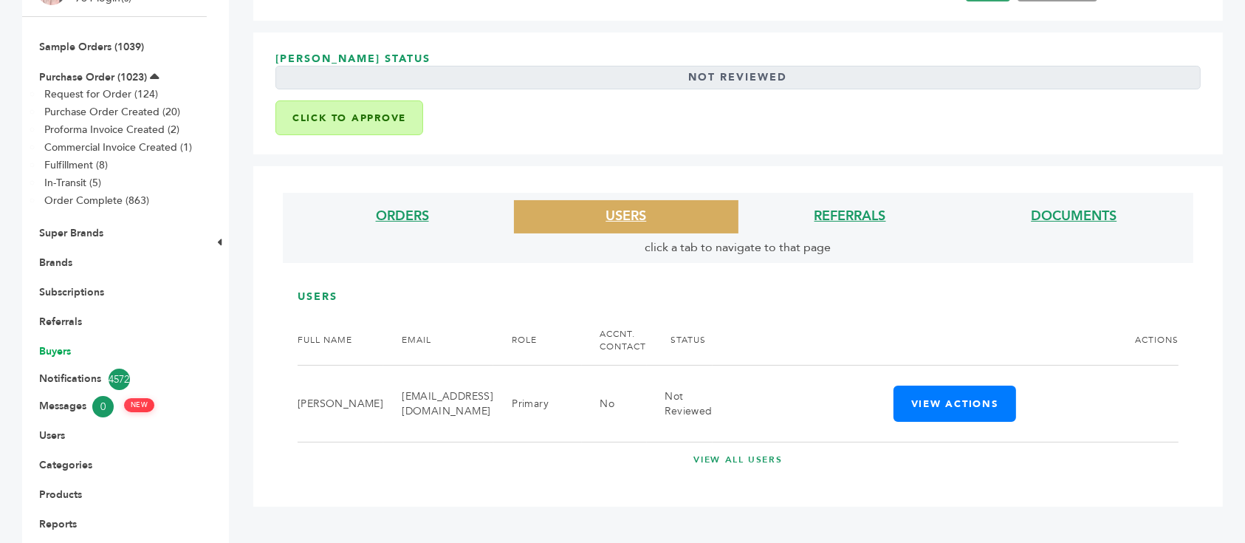 This screenshot has width=1245, height=543. What do you see at coordinates (97, 200) in the screenshot?
I see `a: Order Complete (863)` at bounding box center [97, 200].